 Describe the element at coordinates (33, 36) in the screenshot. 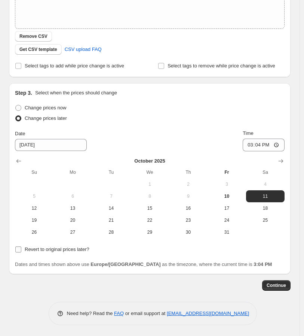

I see `button: Remove CSV` at that location.